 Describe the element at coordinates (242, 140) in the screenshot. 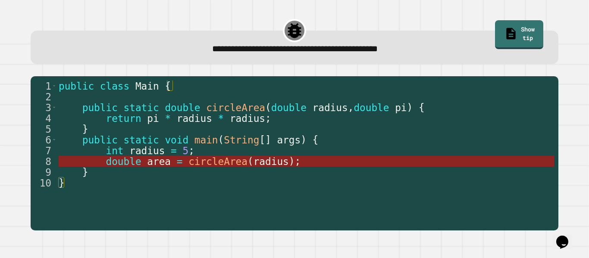

I see `span: String` at that location.